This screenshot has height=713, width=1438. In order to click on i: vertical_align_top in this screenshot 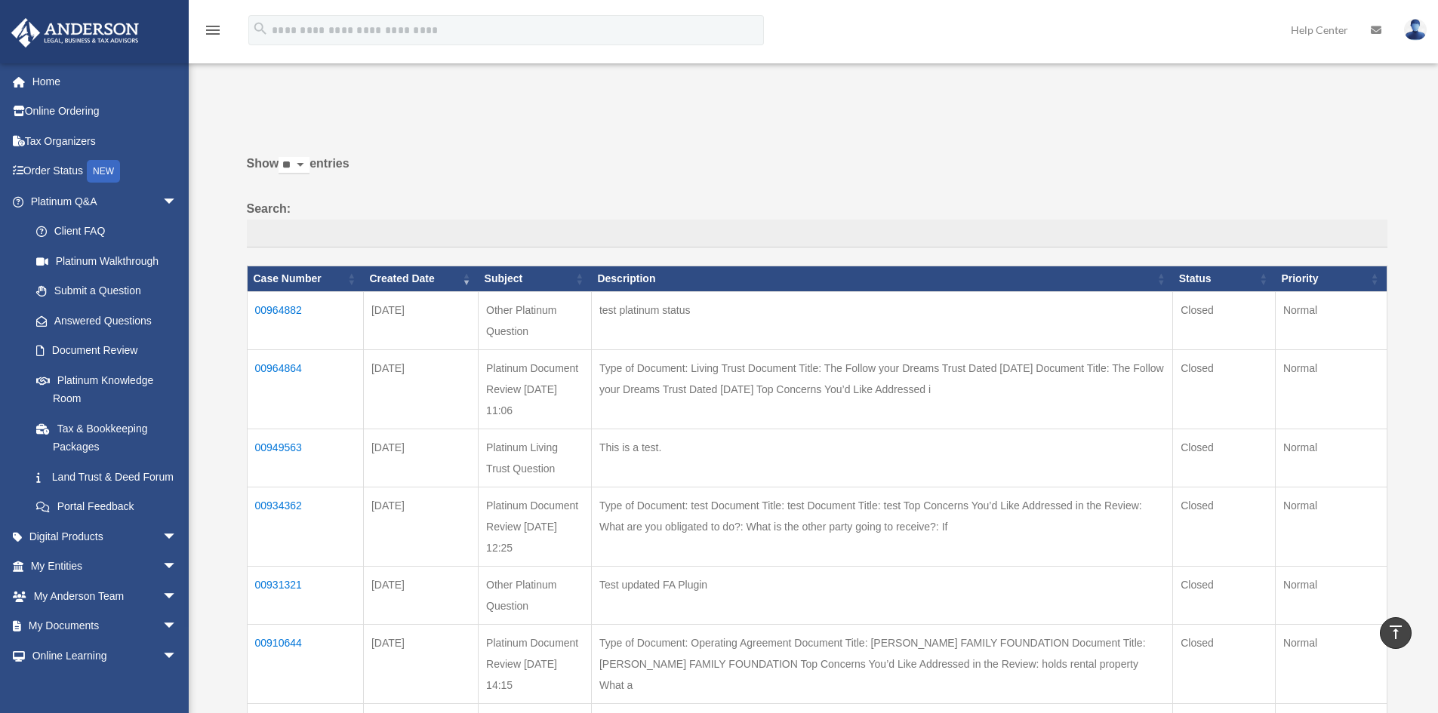, I will do `click(1396, 633)`.